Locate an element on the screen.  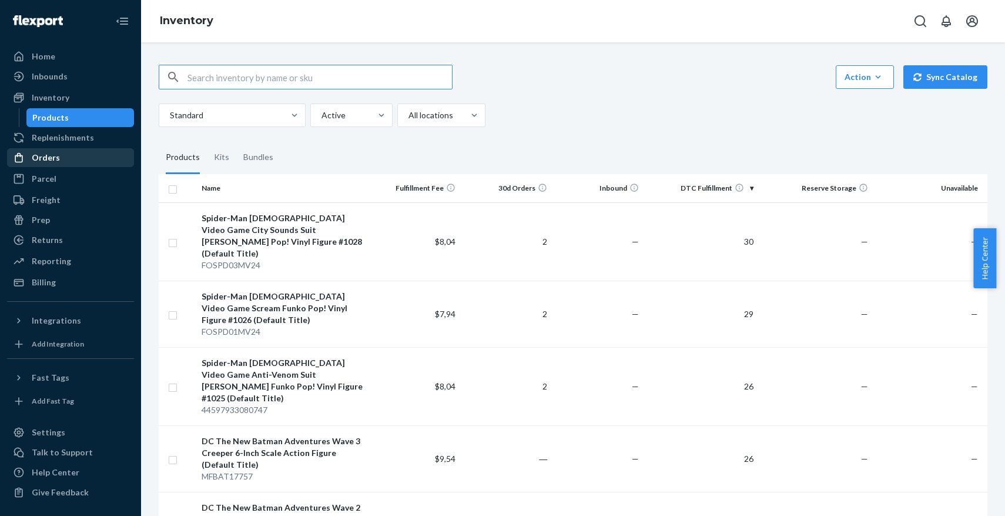
button: Open notifications is located at coordinates (947, 21).